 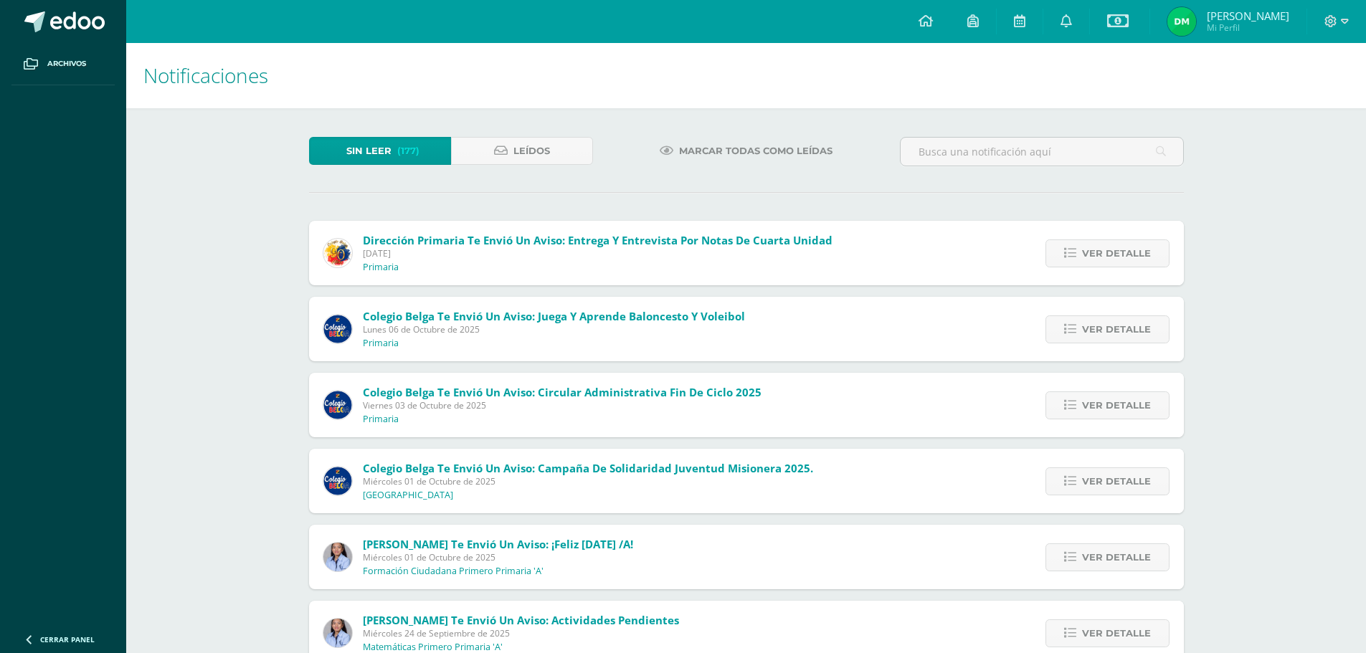 What do you see at coordinates (756, 151) in the screenshot?
I see `span: Marcar todas como leídas` at bounding box center [756, 151].